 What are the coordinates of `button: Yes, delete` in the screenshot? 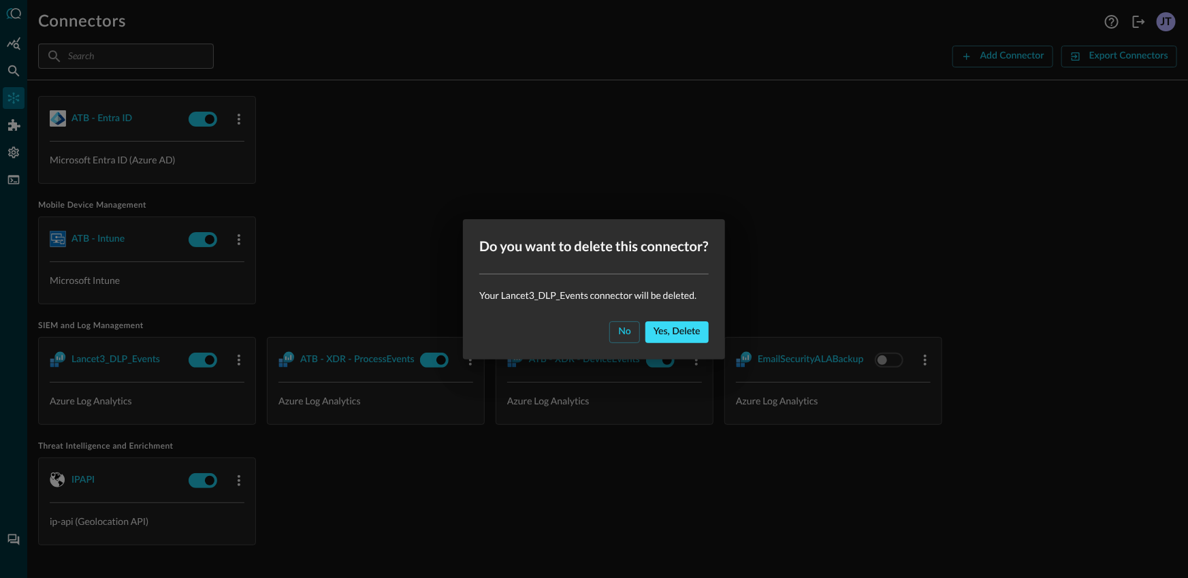 It's located at (677, 332).